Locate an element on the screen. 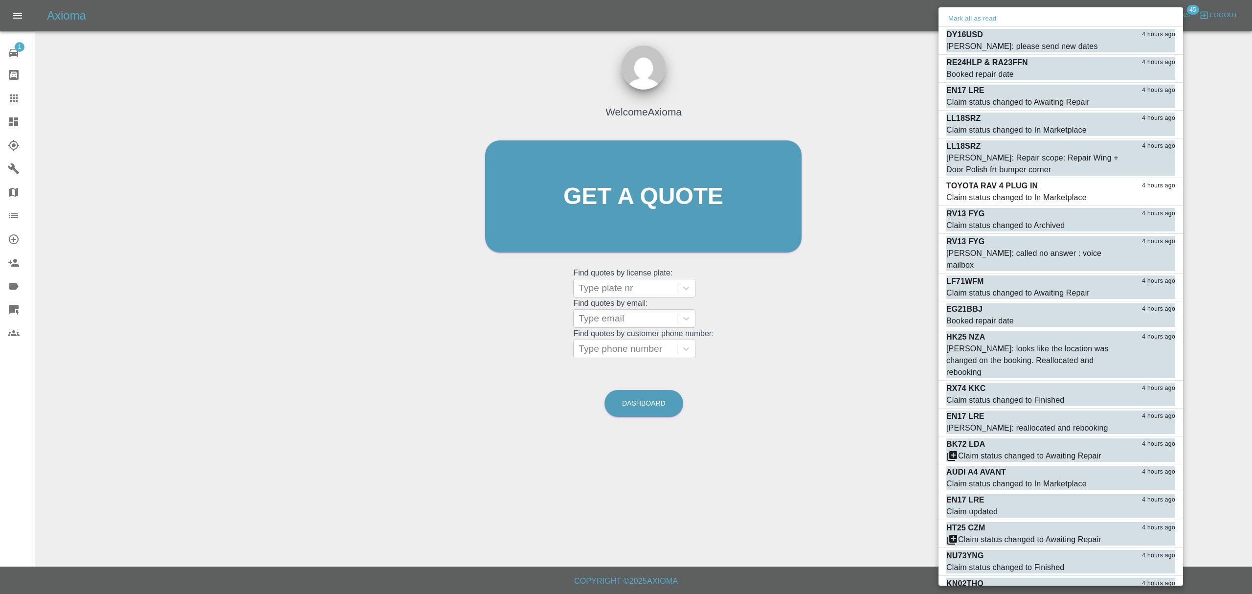 This screenshot has width=1252, height=594. p: RX74 KKC is located at coordinates (966, 388).